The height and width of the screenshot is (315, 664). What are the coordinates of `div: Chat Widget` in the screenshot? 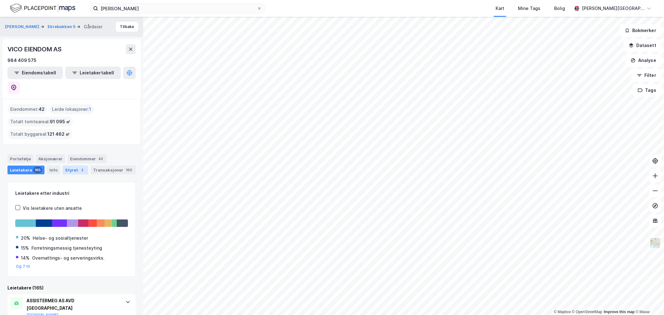 It's located at (649, 300).